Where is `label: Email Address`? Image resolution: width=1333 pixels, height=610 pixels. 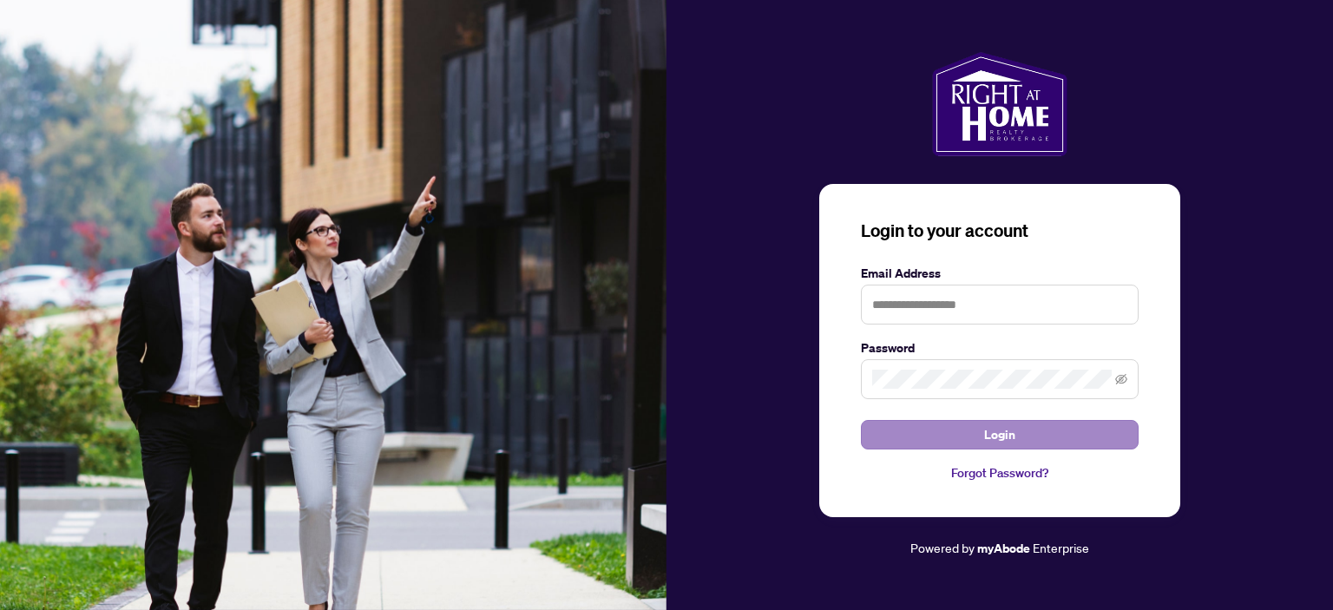 label: Email Address is located at coordinates (1000, 273).